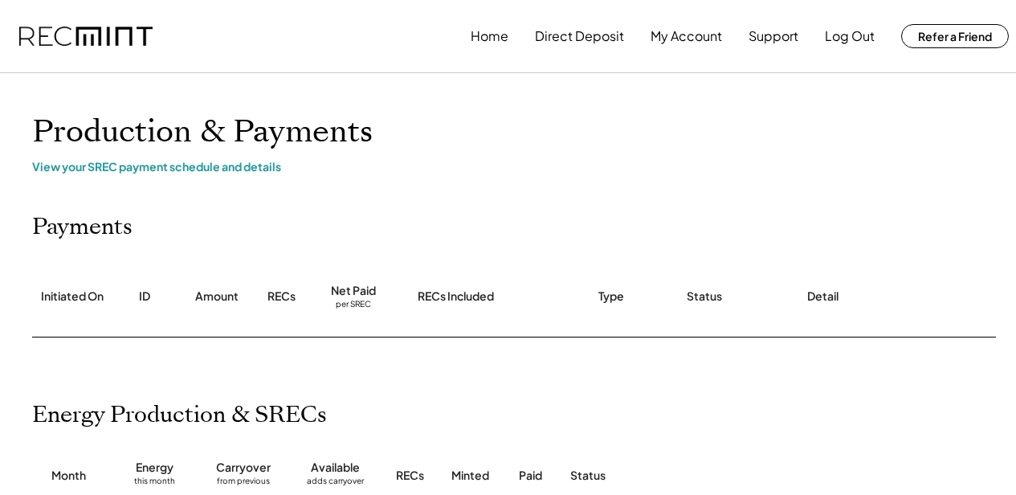  Describe the element at coordinates (335, 484) in the screenshot. I see `div: adds carryover` at that location.